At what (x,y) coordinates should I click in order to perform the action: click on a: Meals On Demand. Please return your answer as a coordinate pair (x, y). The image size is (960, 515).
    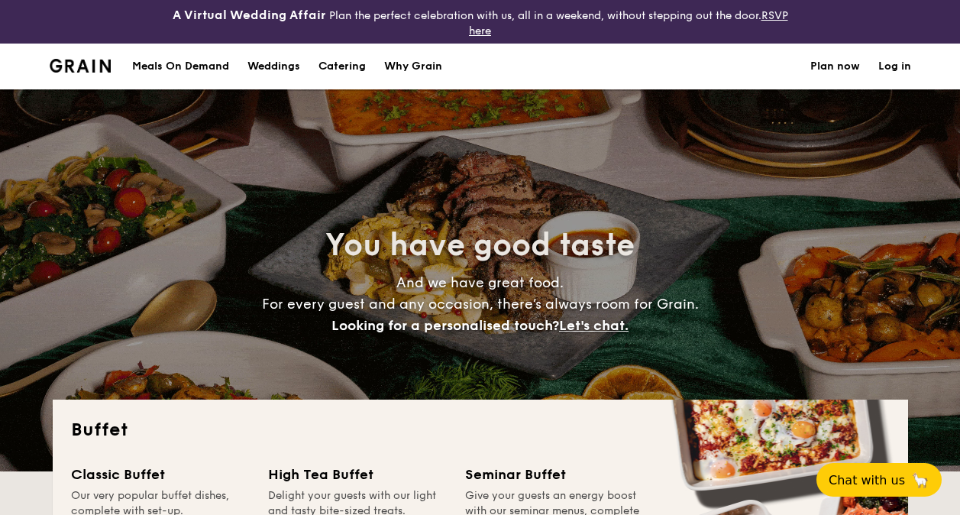
    Looking at the image, I should click on (180, 66).